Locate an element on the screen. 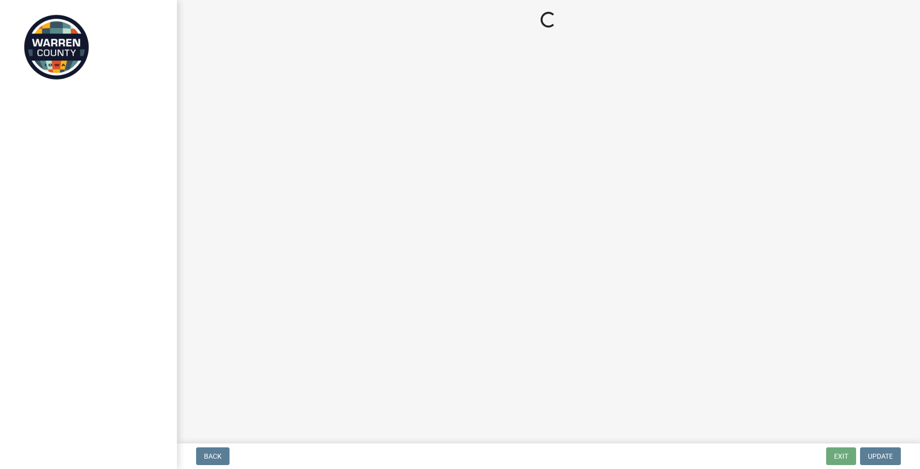 The height and width of the screenshot is (469, 920). button: Update is located at coordinates (881, 456).